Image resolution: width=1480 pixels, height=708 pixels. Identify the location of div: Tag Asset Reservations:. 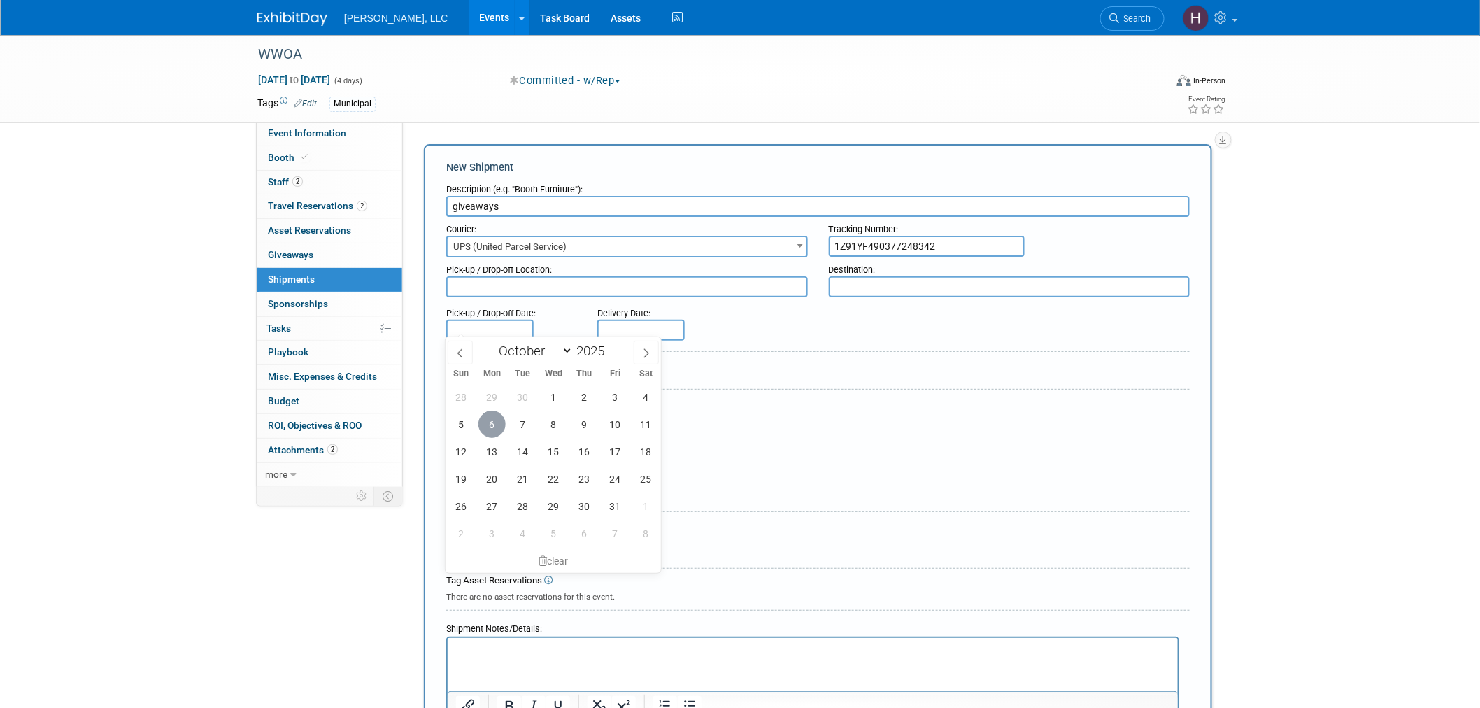
(818, 581).